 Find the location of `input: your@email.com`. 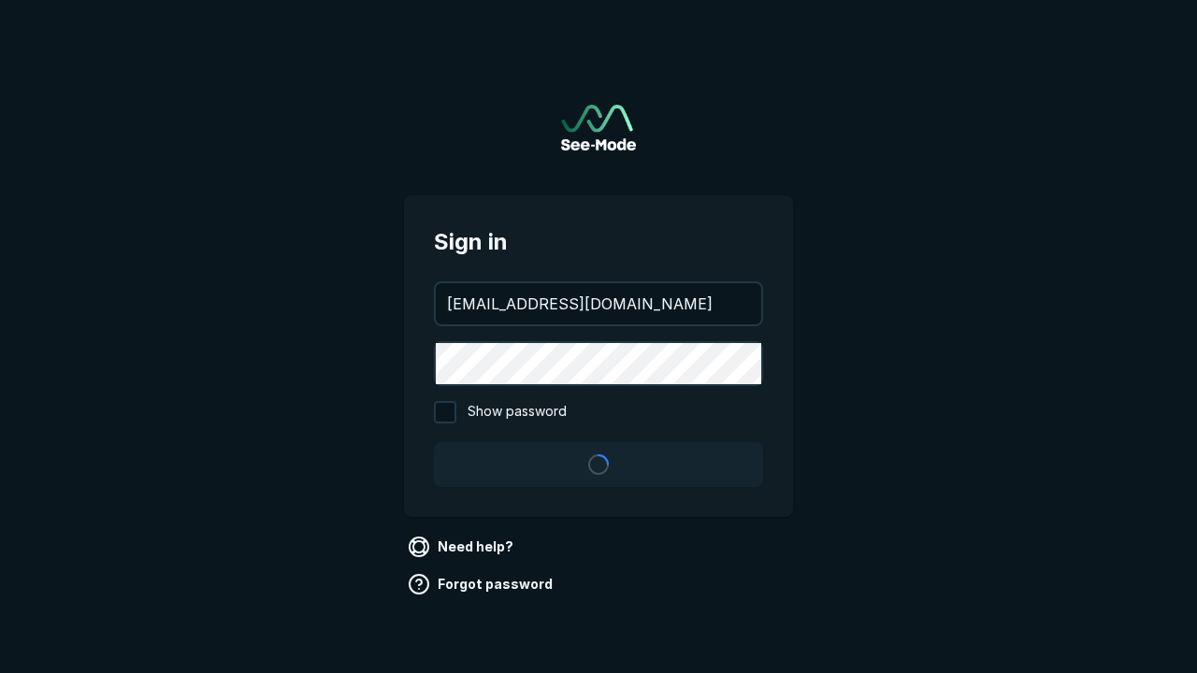

input: your@email.com is located at coordinates (598, 304).